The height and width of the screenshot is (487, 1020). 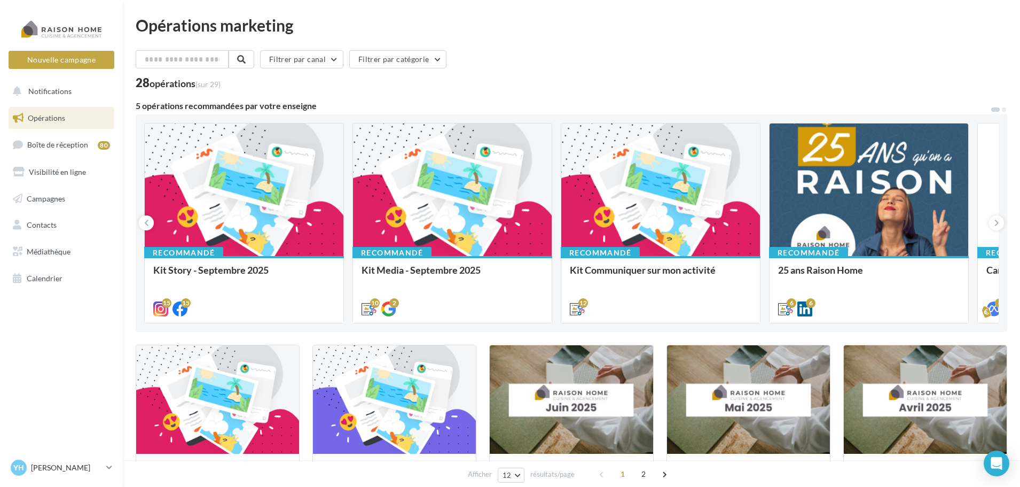 What do you see at coordinates (58, 144) in the screenshot?
I see `span: Boîte de réception` at bounding box center [58, 144].